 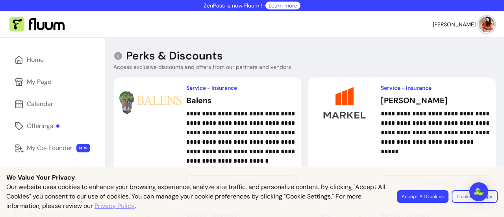 What do you see at coordinates (52, 104) in the screenshot?
I see `a: Calendar` at bounding box center [52, 104].